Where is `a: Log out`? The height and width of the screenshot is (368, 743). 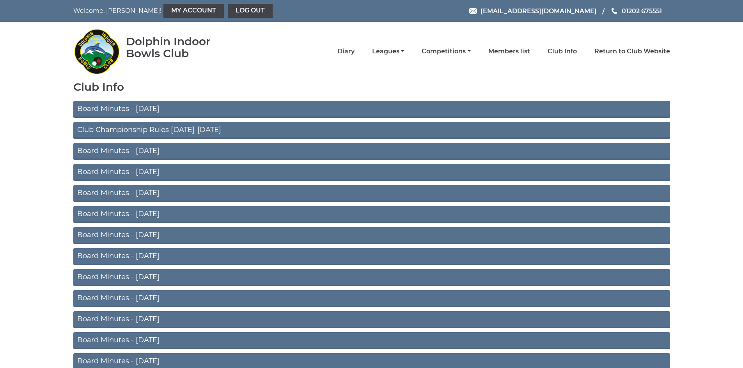
a: Log out is located at coordinates (250, 11).